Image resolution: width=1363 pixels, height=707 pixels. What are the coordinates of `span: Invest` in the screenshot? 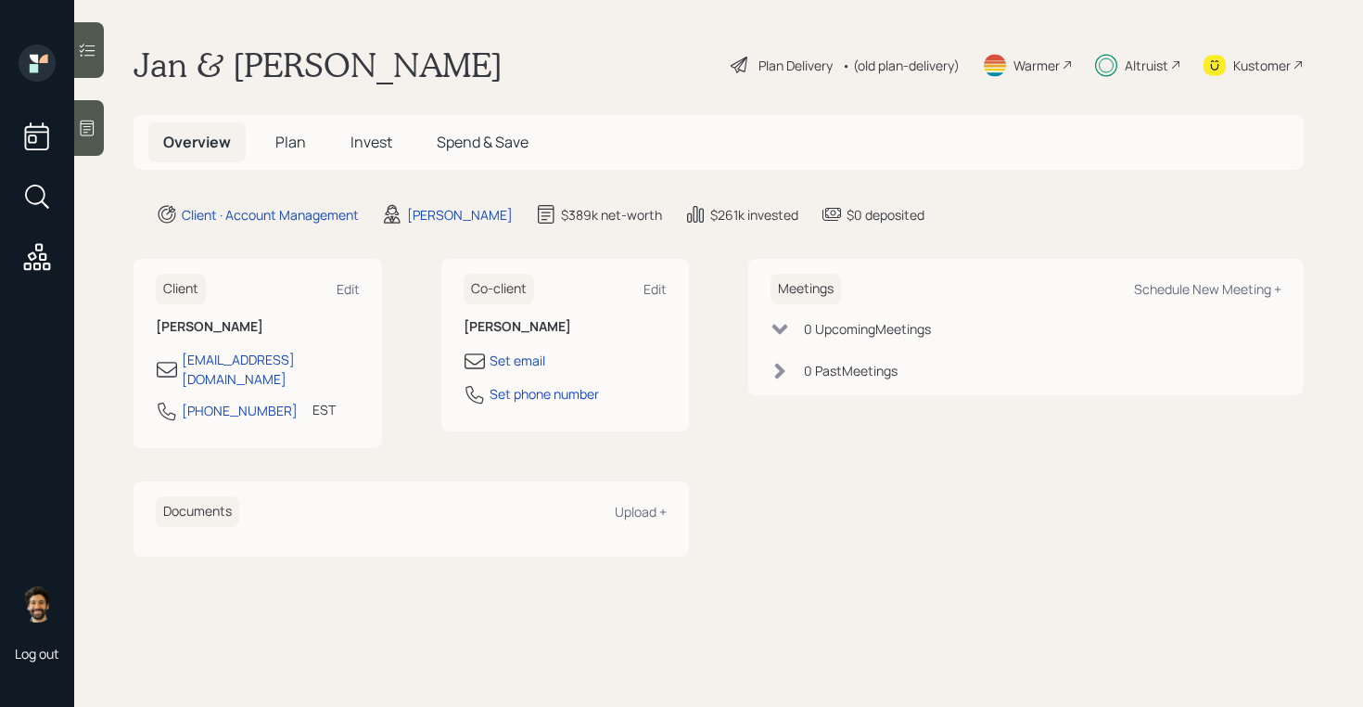 It's located at (371, 142).